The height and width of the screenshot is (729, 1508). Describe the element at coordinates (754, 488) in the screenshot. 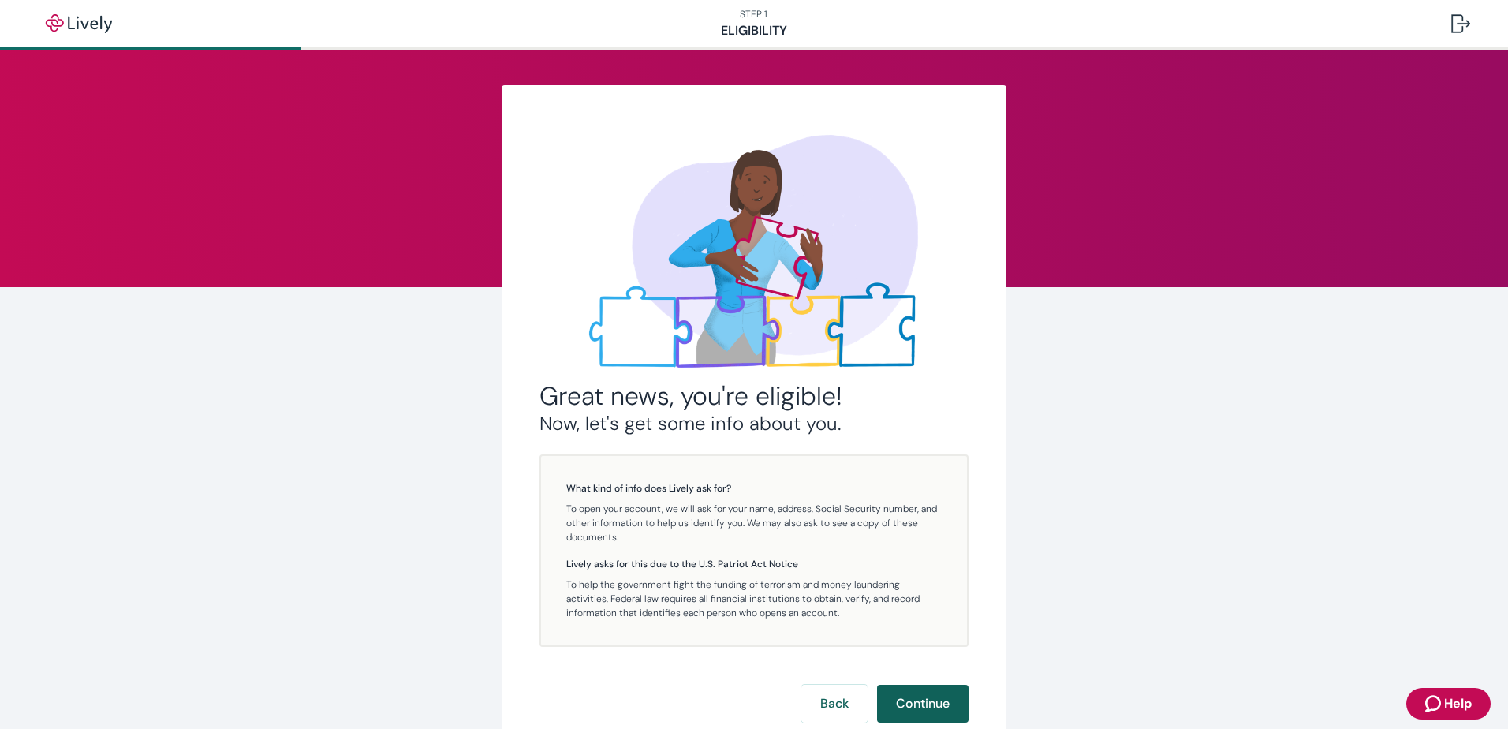

I see `h5: What kind of info does Lively ask for?` at that location.